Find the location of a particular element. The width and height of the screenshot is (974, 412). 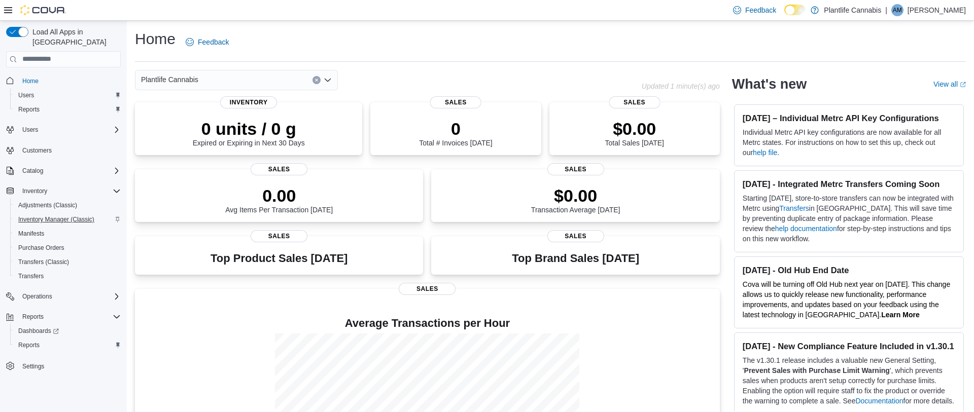

button: Transfers (Classic) is located at coordinates (67, 262).